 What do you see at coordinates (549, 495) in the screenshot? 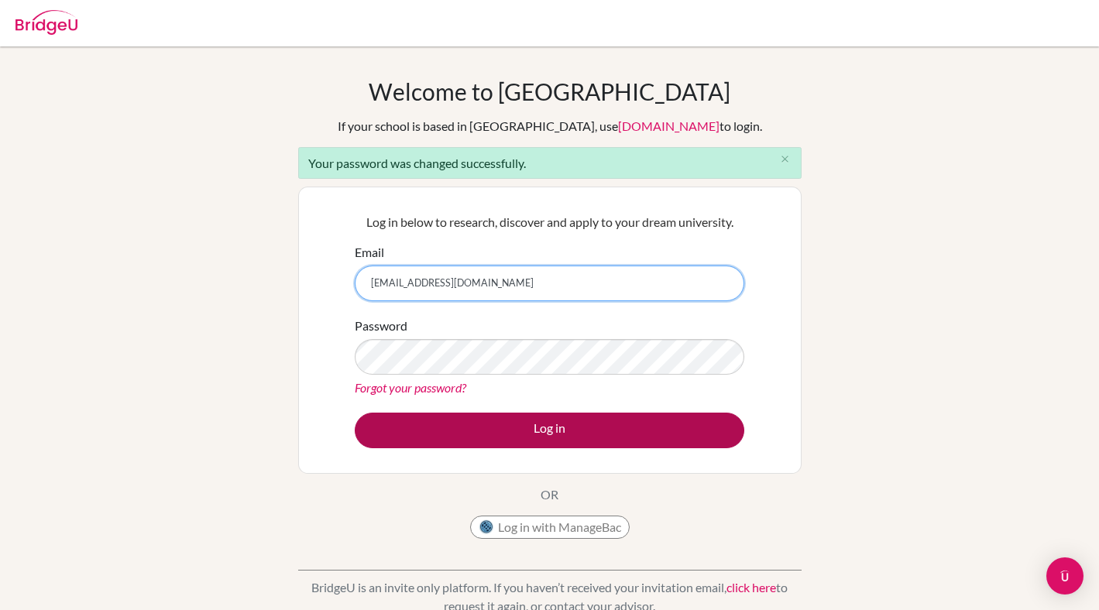
I see `p: OR` at bounding box center [549, 495].